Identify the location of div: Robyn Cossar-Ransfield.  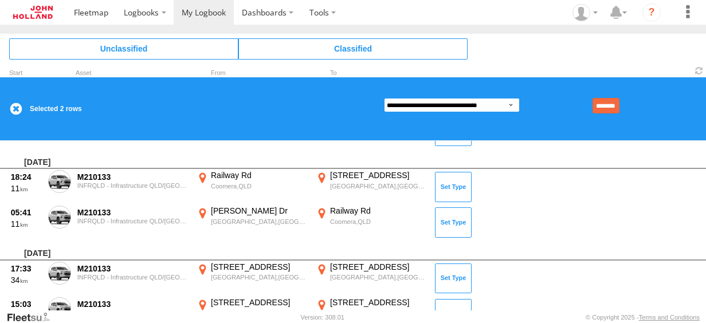
(585, 13).